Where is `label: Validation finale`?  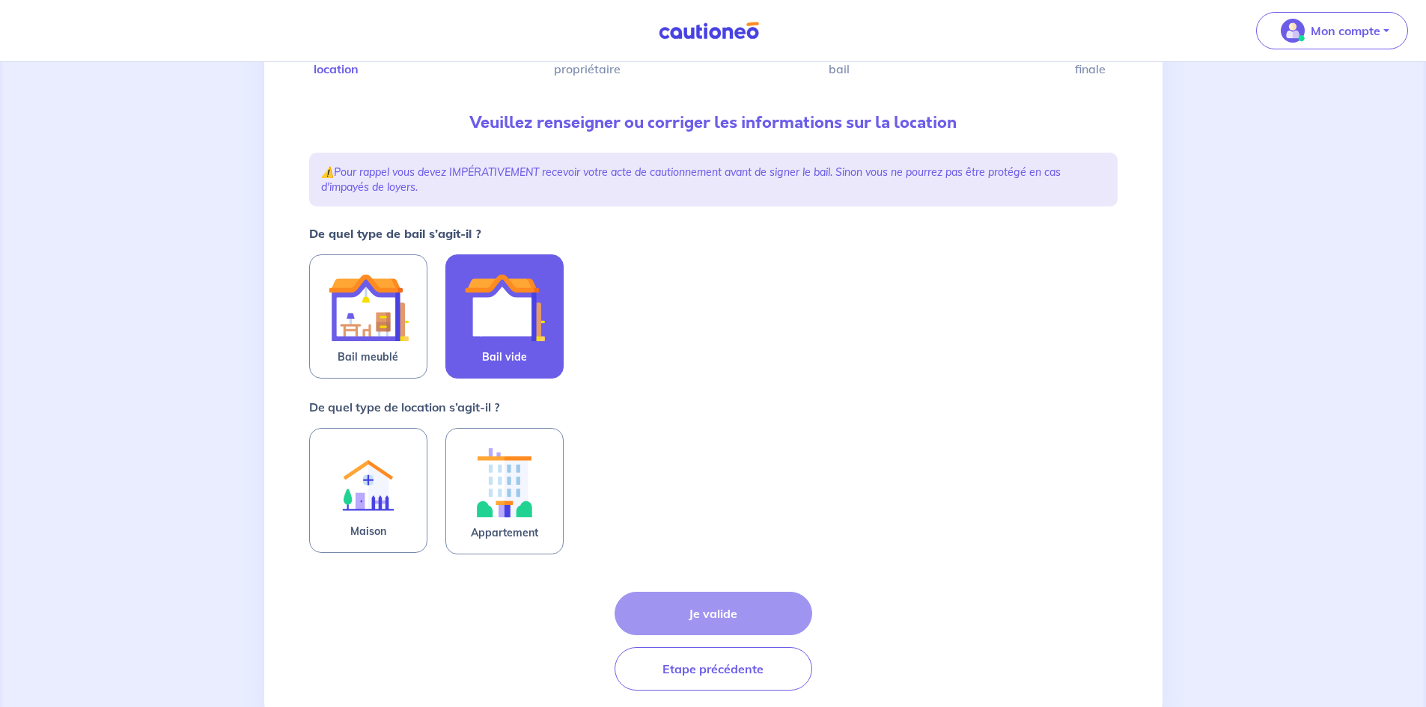 label: Validation finale is located at coordinates (1091, 60).